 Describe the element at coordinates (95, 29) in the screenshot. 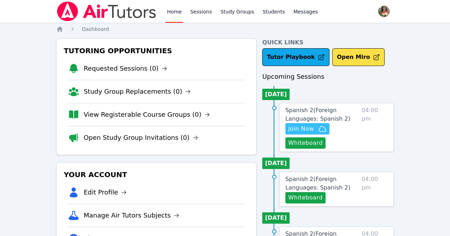

I see `a: Dashboard` at that location.